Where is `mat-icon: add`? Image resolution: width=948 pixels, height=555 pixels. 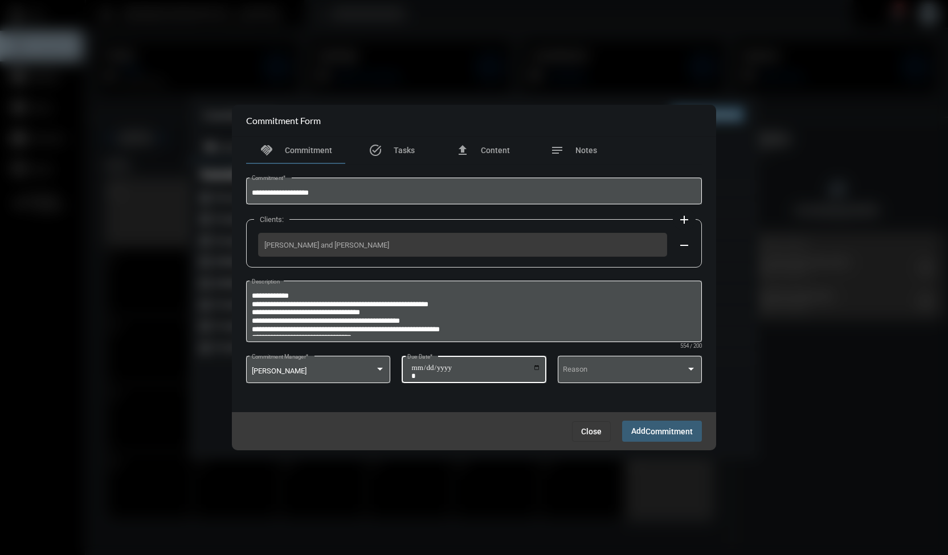
mat-icon: add is located at coordinates (684, 220).